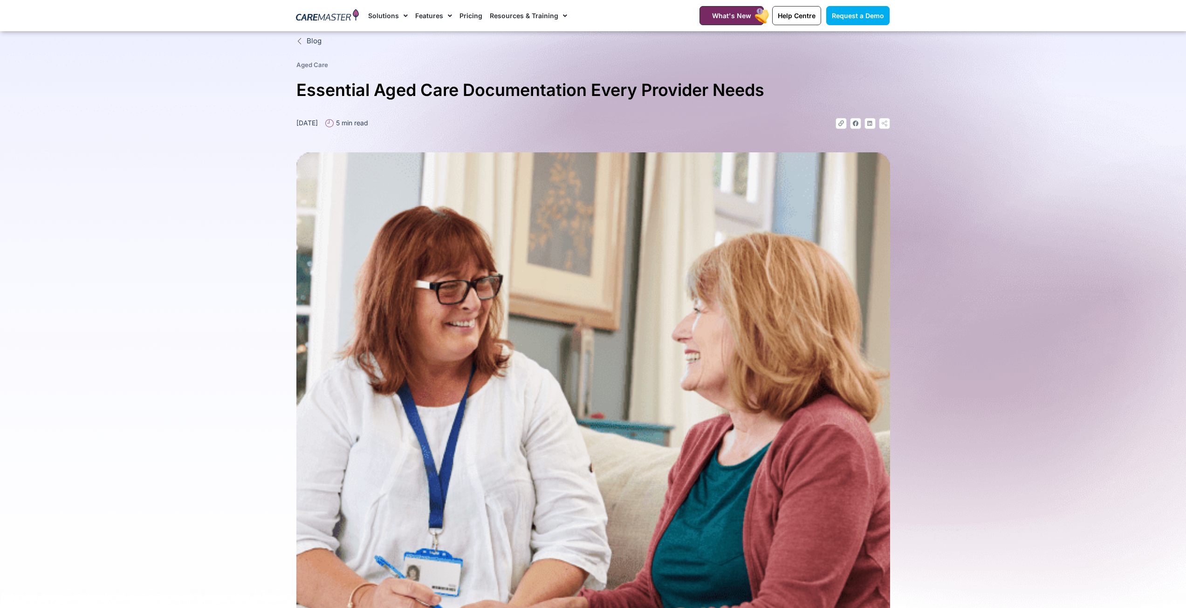  Describe the element at coordinates (796, 15) in the screenshot. I see `span: Help Centre` at that location.